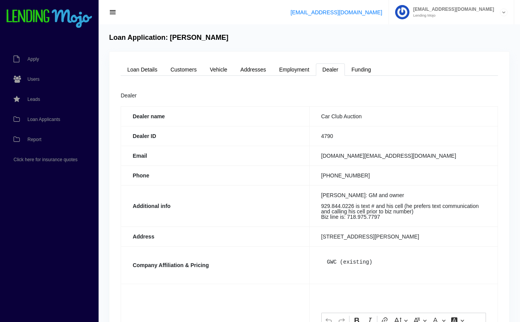  I want to click on span: Users, so click(33, 79).